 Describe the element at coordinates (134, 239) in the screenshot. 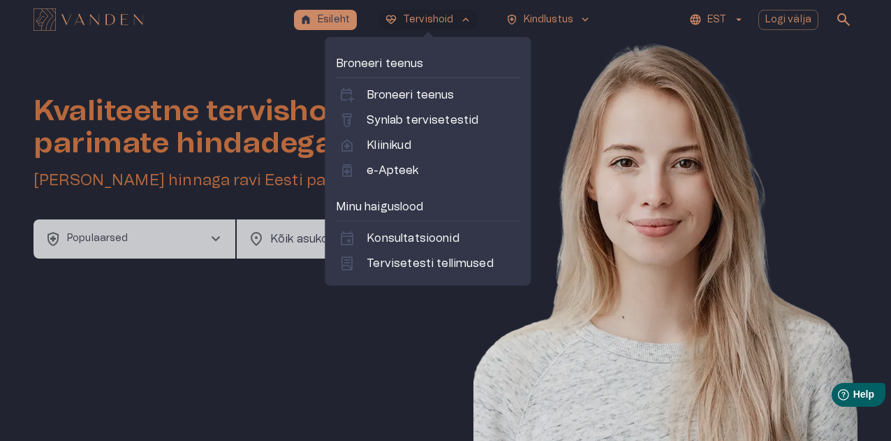

I see `button: health_and_safetyPopulaarsedchevron_right` at that location.